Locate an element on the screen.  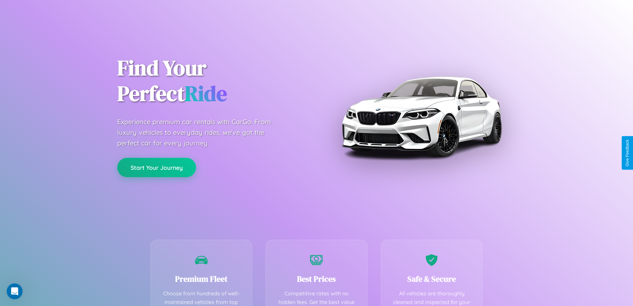
div: Give Feedback is located at coordinates (628, 153).